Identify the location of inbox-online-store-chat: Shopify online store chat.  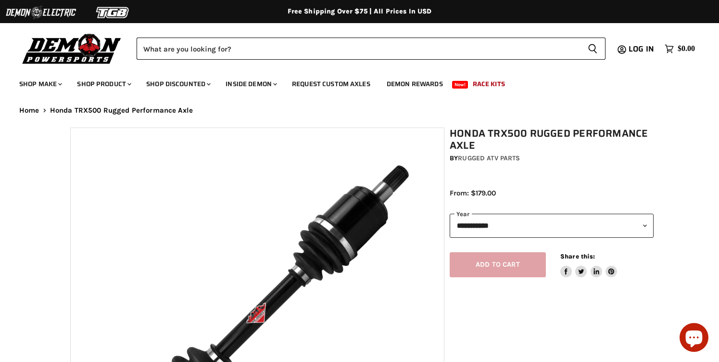
(694, 338).